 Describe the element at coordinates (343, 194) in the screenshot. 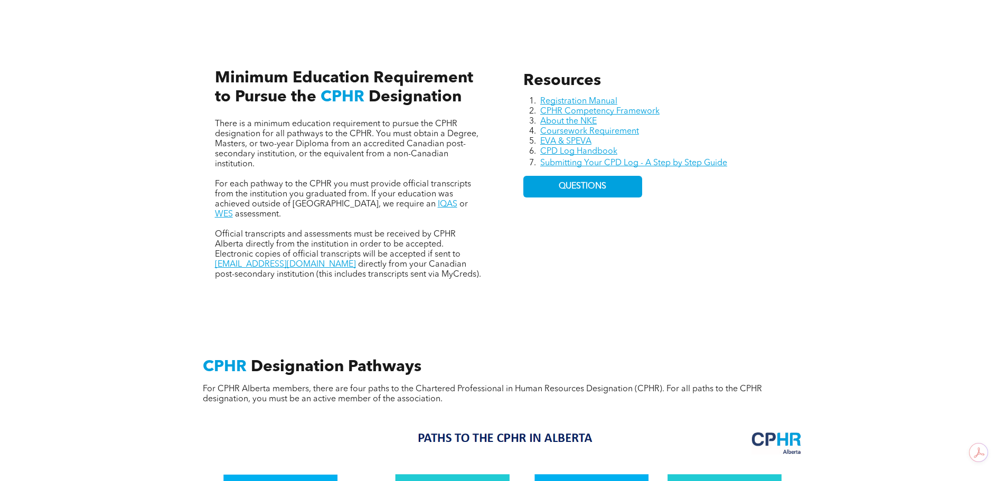

I see `span: For each pathway to the CPHR you must provide official transcripts from the institution you gradu...` at that location.